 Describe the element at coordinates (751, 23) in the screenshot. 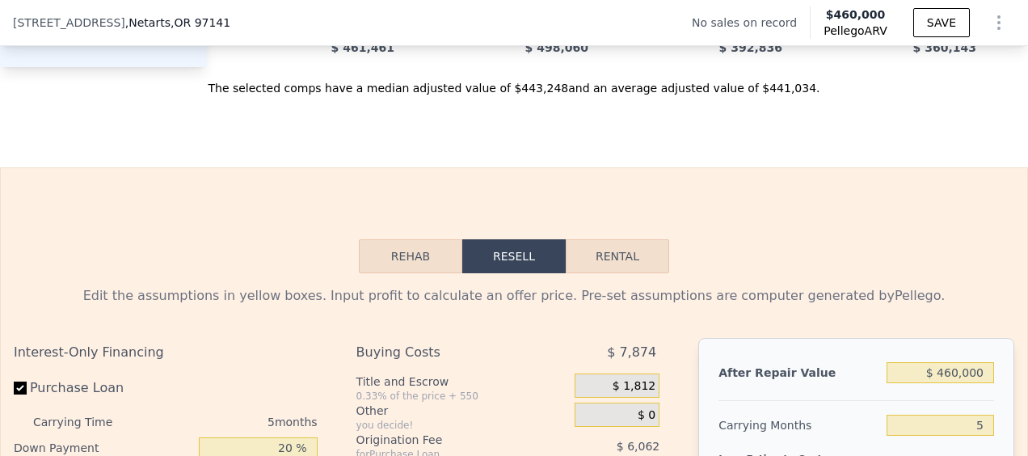

I see `div: No sales on record` at that location.